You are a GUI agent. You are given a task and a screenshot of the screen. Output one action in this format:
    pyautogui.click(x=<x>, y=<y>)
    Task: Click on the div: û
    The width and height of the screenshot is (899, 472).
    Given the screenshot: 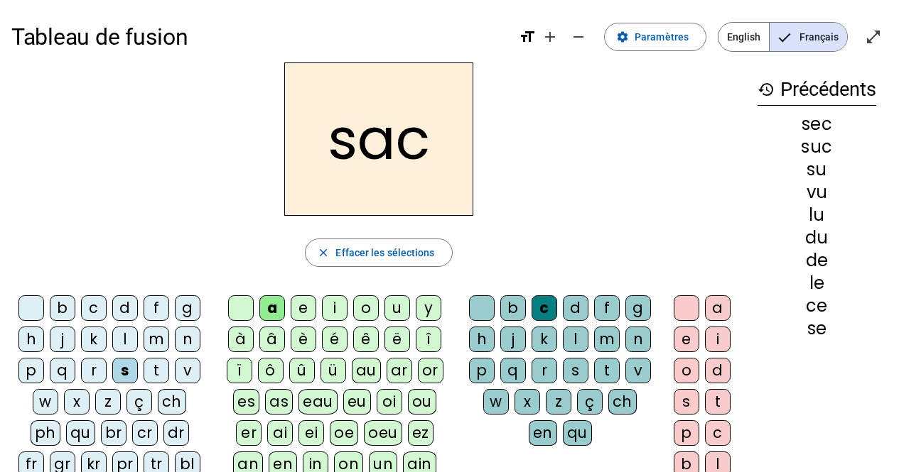 What is the action you would take?
    pyautogui.click(x=302, y=371)
    